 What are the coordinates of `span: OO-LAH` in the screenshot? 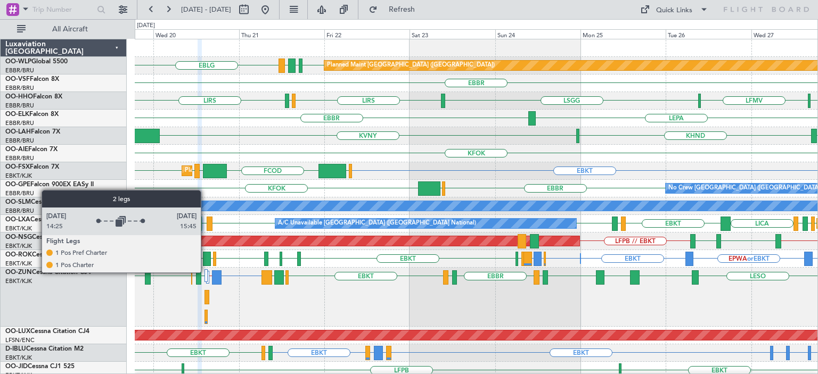 It's located at (18, 132).